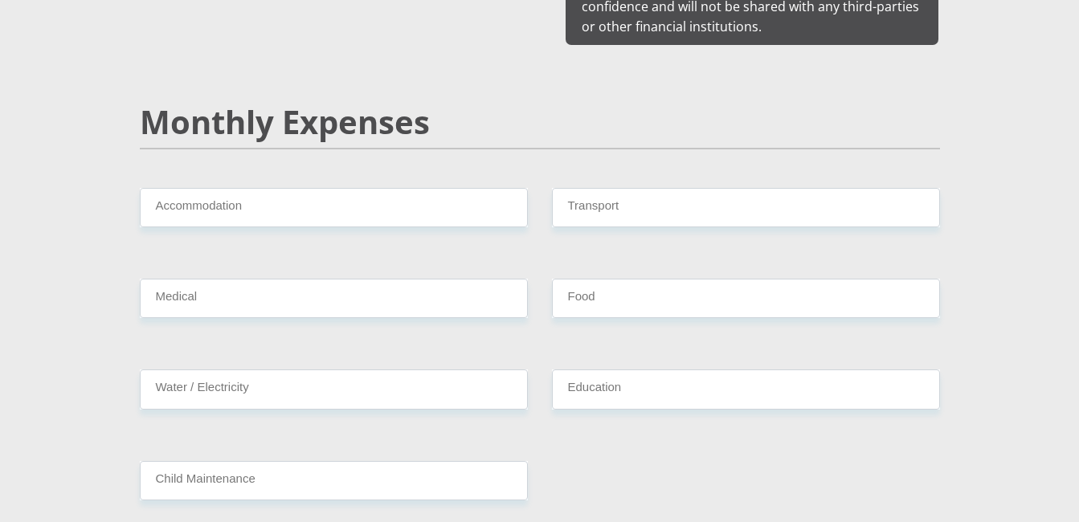 This screenshot has width=1079, height=522. What do you see at coordinates (333, 207) in the screenshot?
I see `input: Expenses - Accommodation` at bounding box center [333, 207].